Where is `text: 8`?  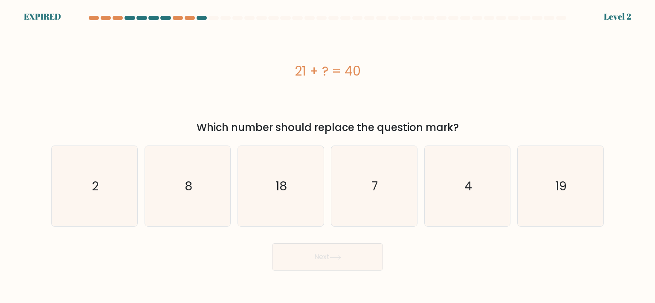
text: 8 is located at coordinates (189, 186).